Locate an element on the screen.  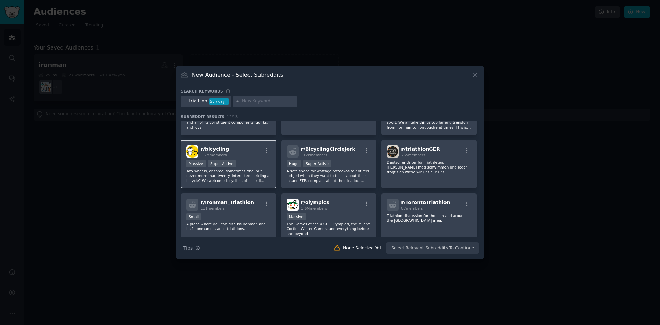
button: Tips is located at coordinates (191, 248).